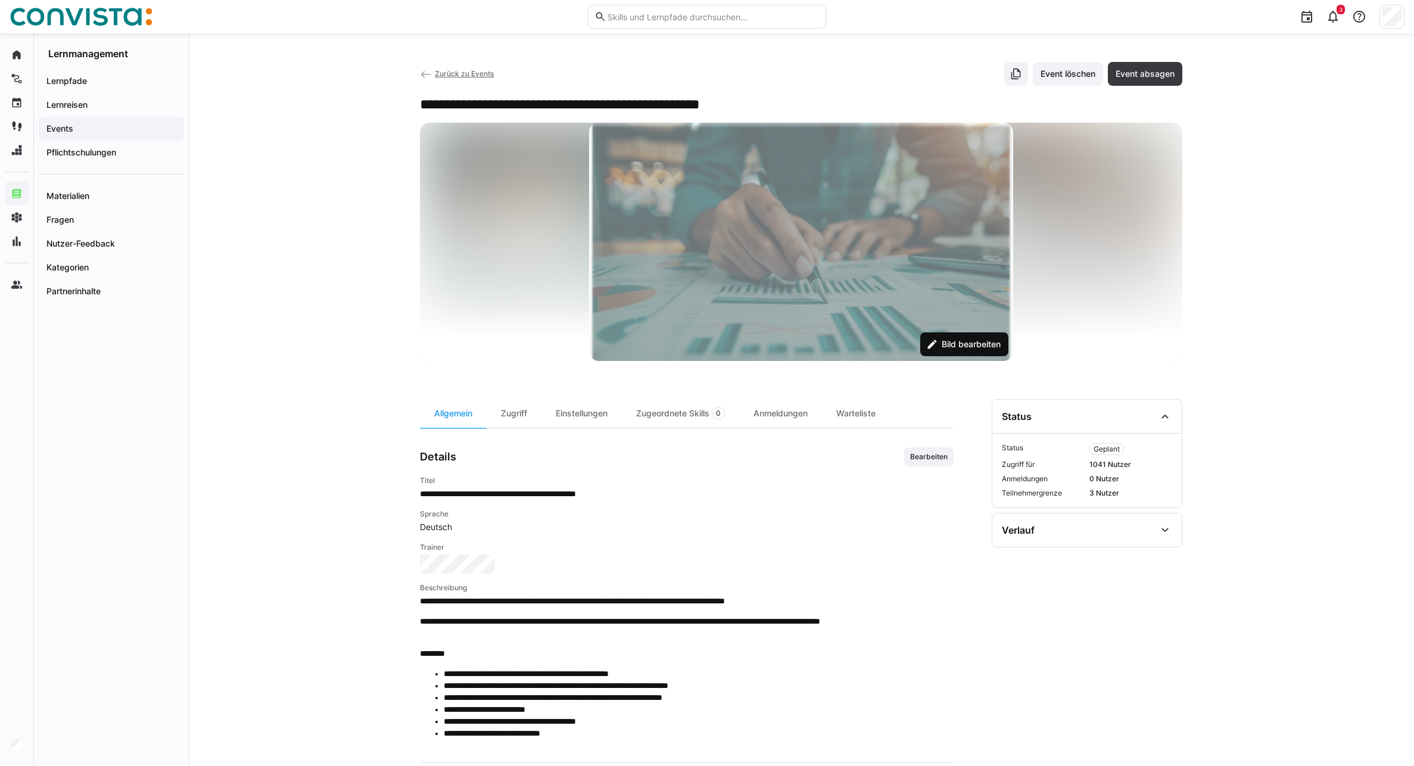 Image resolution: width=1414 pixels, height=766 pixels. What do you see at coordinates (687, 481) in the screenshot?
I see `h4: Titel` at bounding box center [687, 481].